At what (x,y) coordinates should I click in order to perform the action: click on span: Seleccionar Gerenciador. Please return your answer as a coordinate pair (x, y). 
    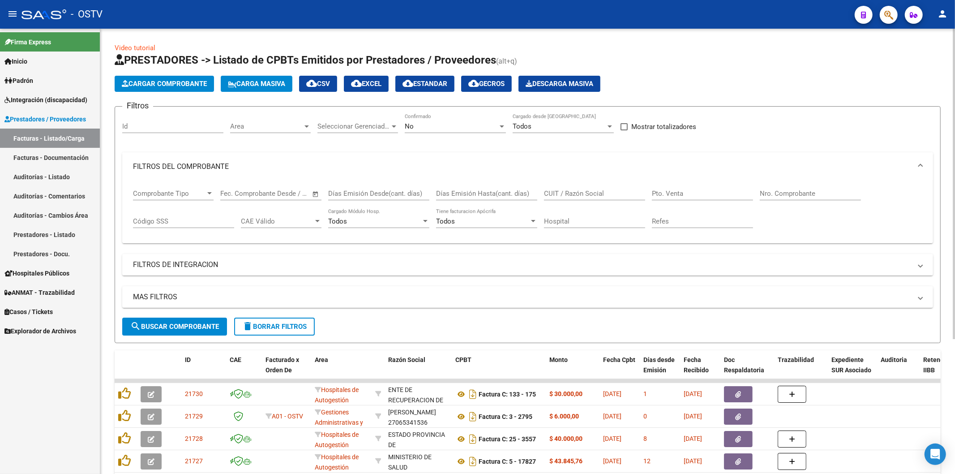
    Looking at the image, I should click on (354, 126).